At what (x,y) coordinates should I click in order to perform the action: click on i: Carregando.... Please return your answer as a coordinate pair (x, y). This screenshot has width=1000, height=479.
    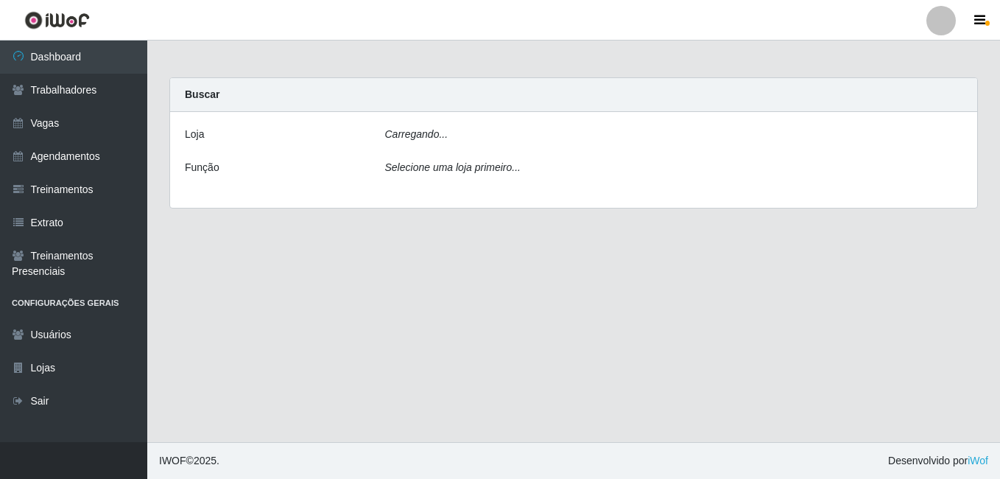
    Looking at the image, I should click on (417, 134).